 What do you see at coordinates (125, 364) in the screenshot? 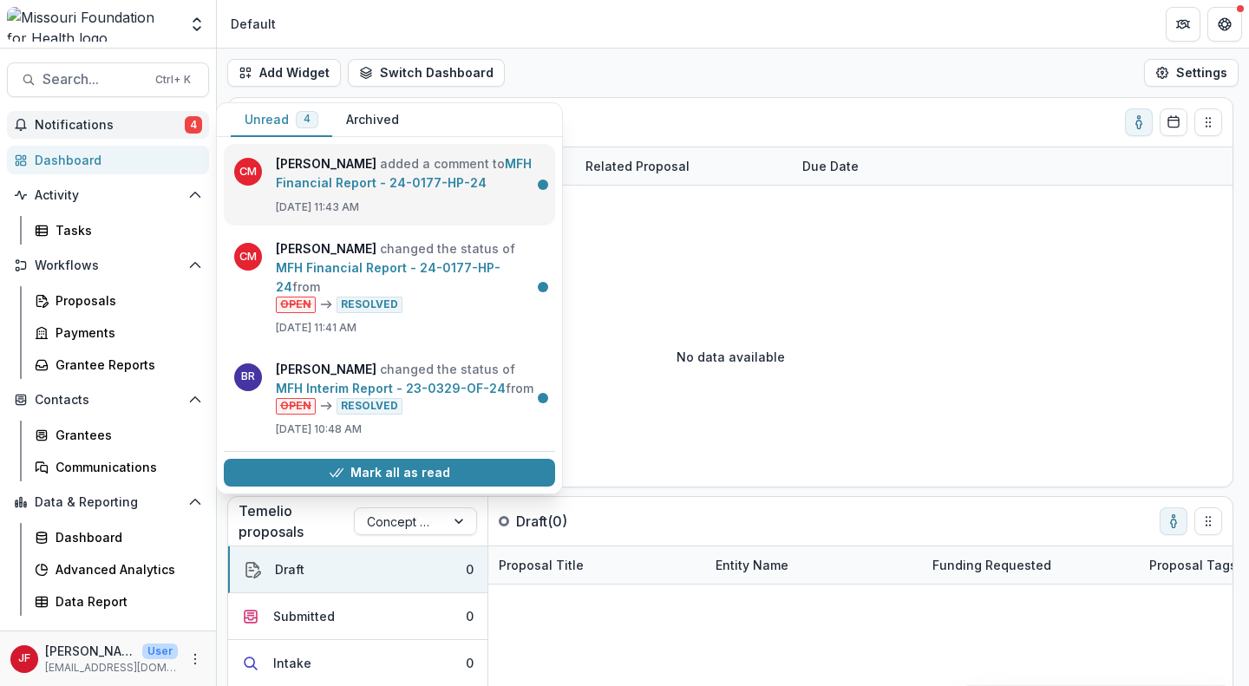
I see `div: Grantee Reports` at bounding box center [125, 364].